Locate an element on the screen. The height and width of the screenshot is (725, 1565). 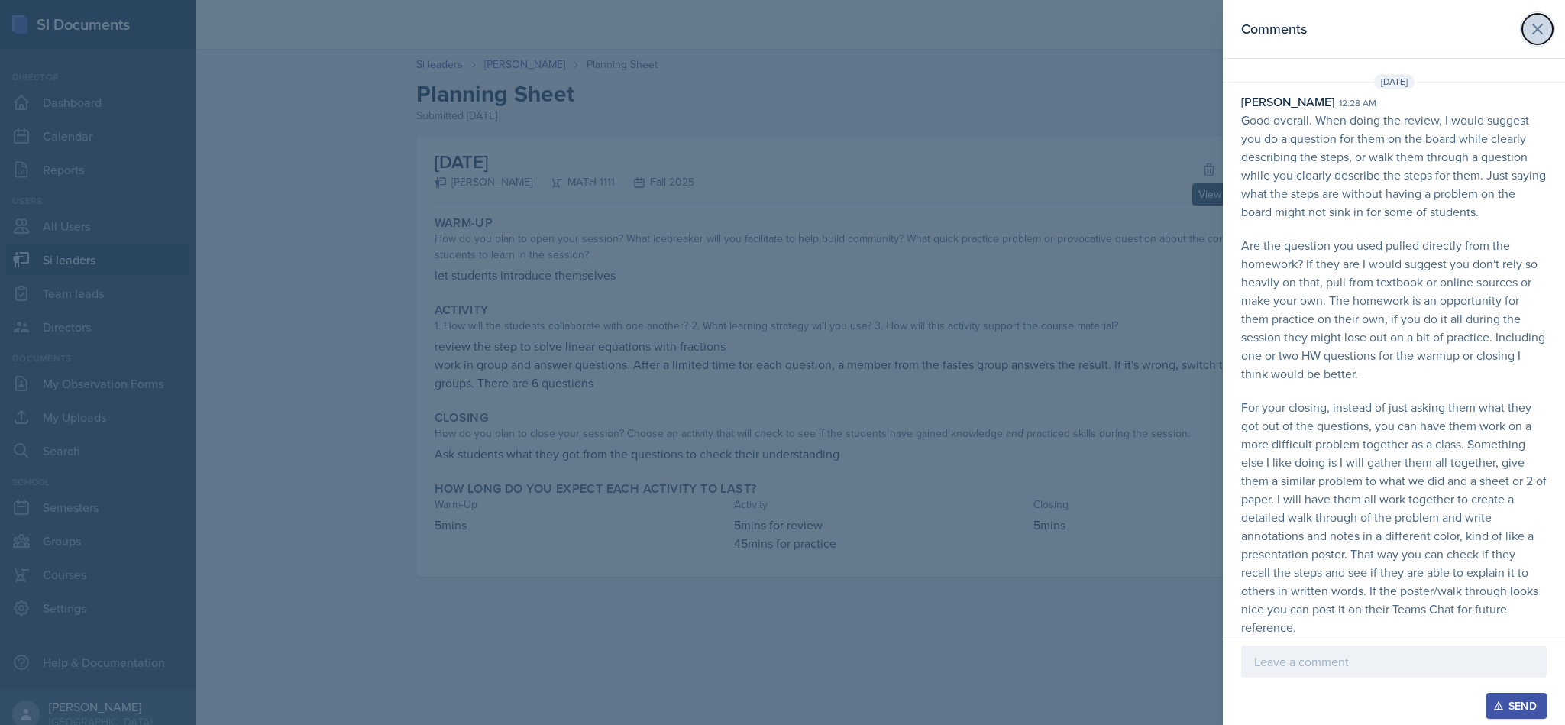
div: Send is located at coordinates (1516, 706).